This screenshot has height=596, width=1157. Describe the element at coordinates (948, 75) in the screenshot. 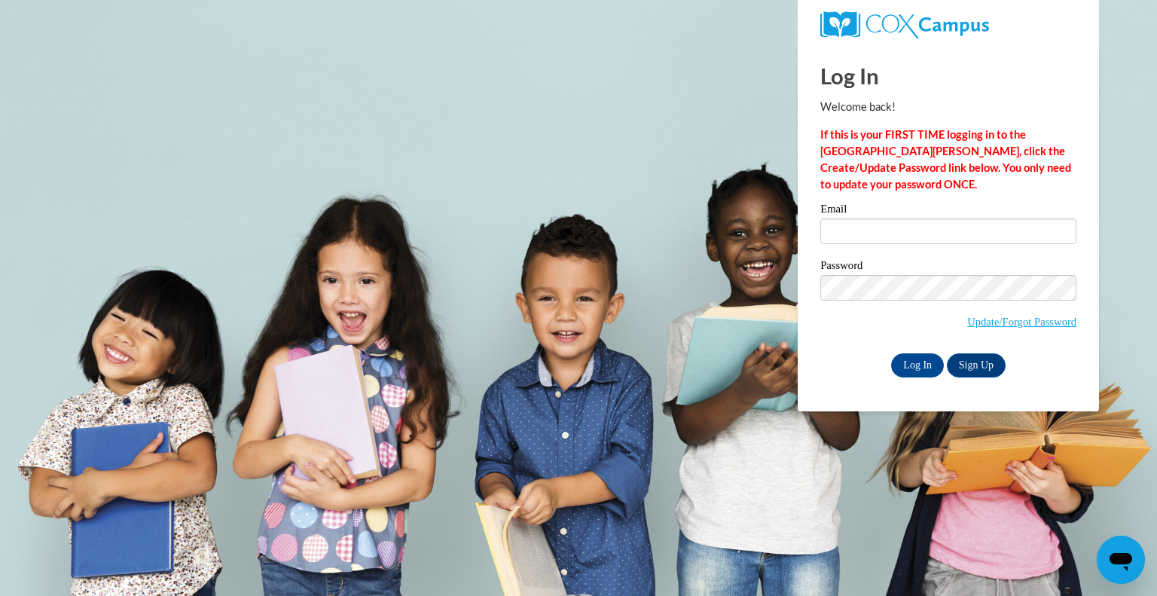

I see `h1: Log In` at that location.